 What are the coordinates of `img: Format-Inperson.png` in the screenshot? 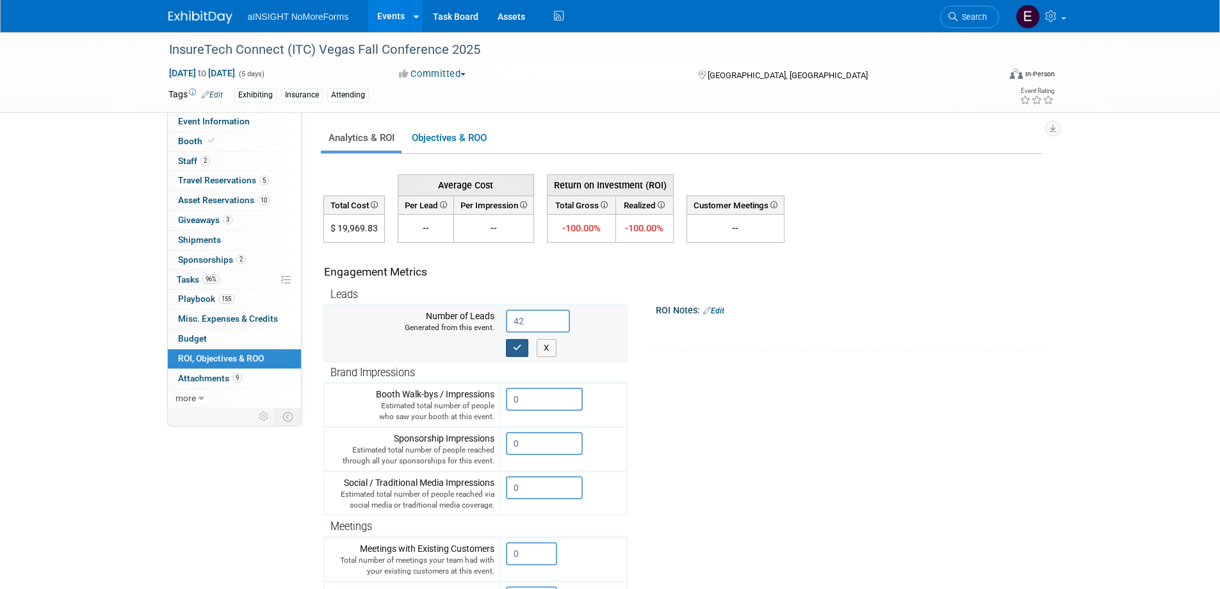 It's located at (1016, 74).